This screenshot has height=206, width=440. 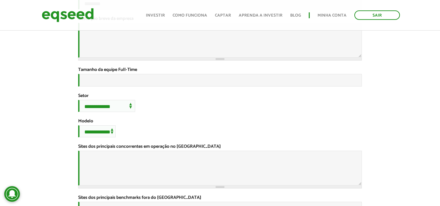 I want to click on img: EqSeed, so click(x=68, y=15).